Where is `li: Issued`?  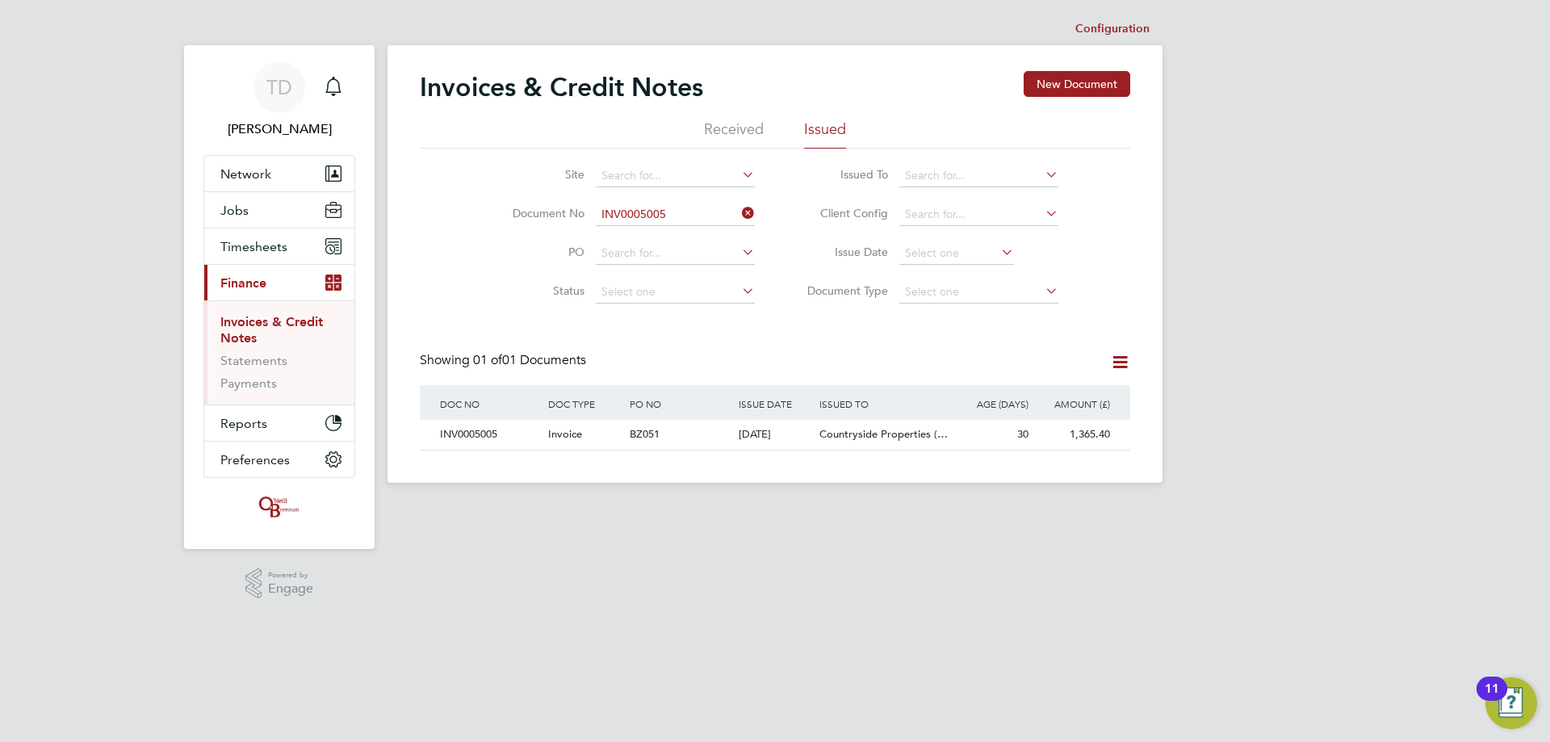 li: Issued is located at coordinates (825, 134).